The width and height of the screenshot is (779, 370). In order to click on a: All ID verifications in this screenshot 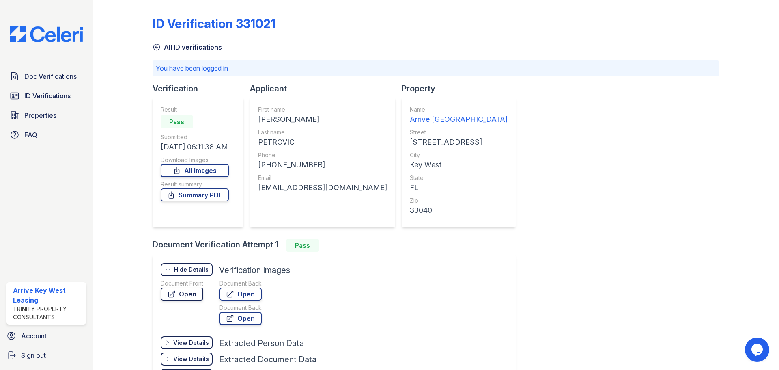, I will do `click(187, 47)`.